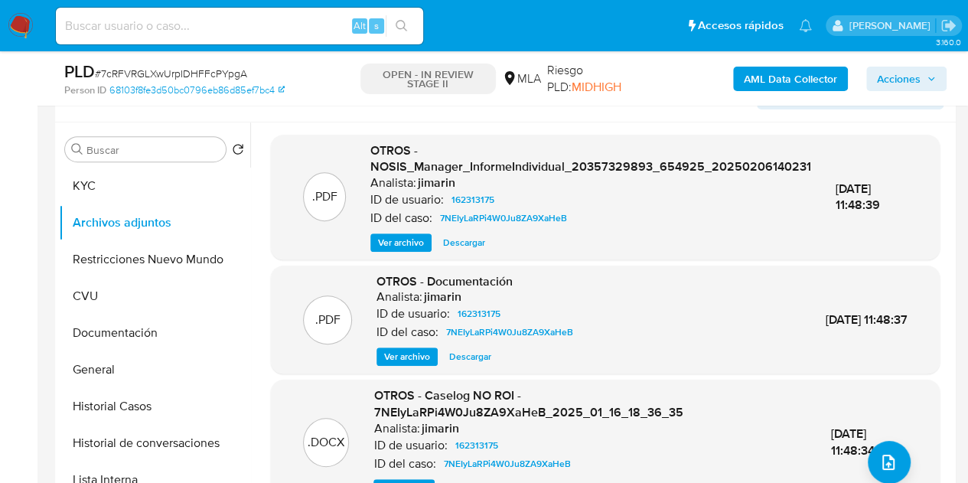 The width and height of the screenshot is (968, 483). I want to click on button: CVU, so click(155, 296).